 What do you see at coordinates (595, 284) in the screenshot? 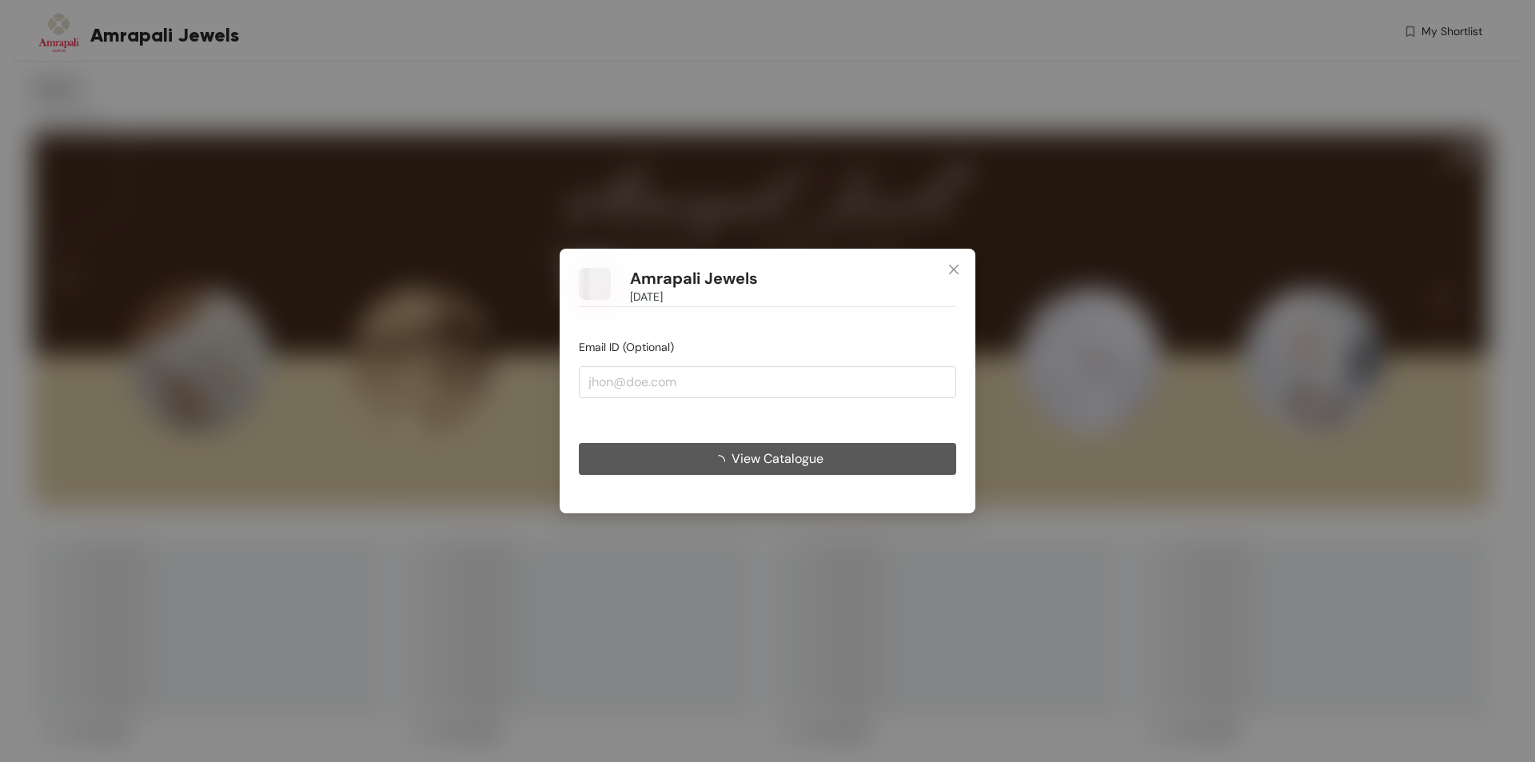
I see `img: Buyer Portal` at bounding box center [595, 284].